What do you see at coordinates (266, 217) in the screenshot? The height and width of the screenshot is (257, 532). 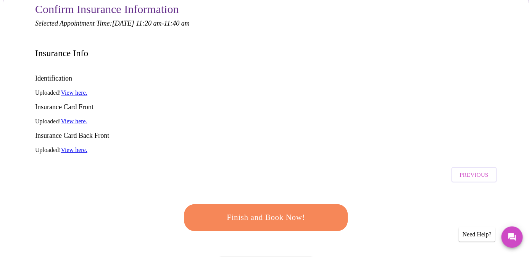 I see `button: Finish and Book Now!` at bounding box center [266, 217].